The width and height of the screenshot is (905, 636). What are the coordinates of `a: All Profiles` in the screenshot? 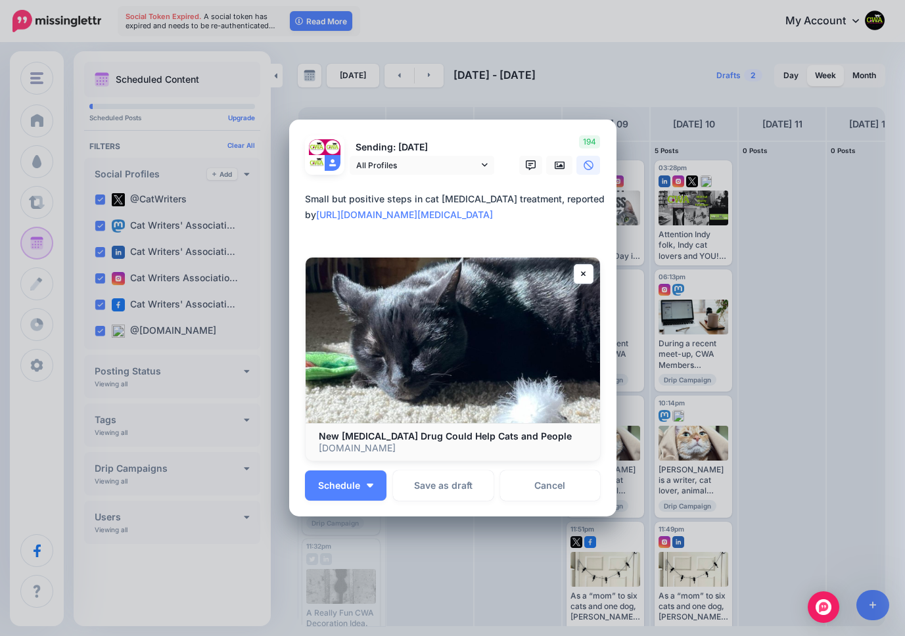 It's located at (422, 165).